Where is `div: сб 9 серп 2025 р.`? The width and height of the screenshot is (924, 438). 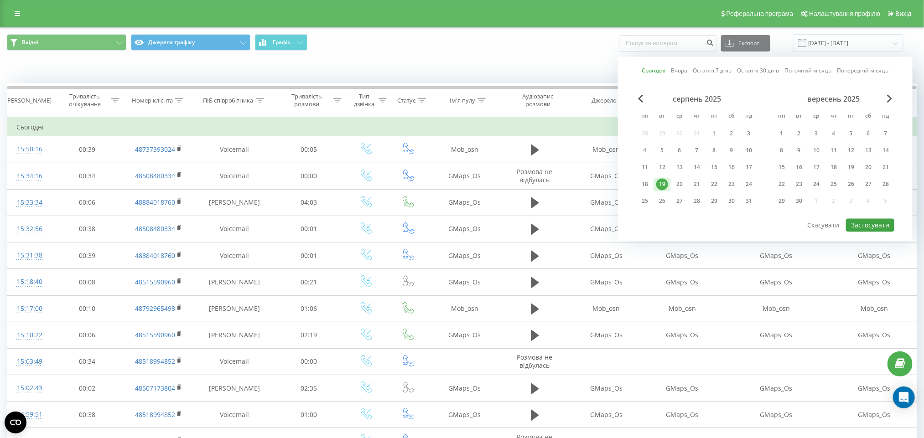 div: сб 9 серп 2025 р. is located at coordinates (731, 151).